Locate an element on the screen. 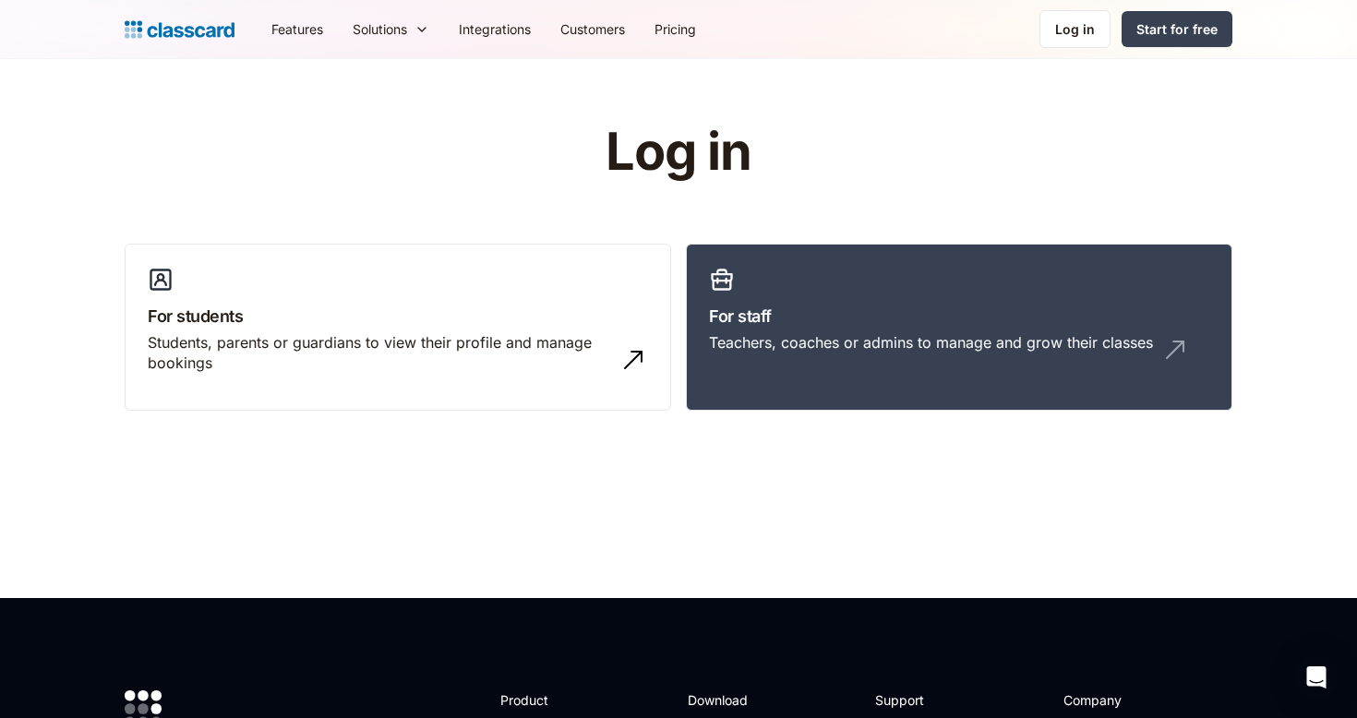 This screenshot has height=718, width=1357. a: Start for free is located at coordinates (1177, 29).